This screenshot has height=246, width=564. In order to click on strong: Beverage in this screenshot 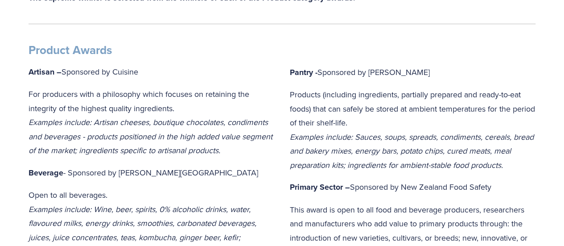, I will do `click(46, 173)`.